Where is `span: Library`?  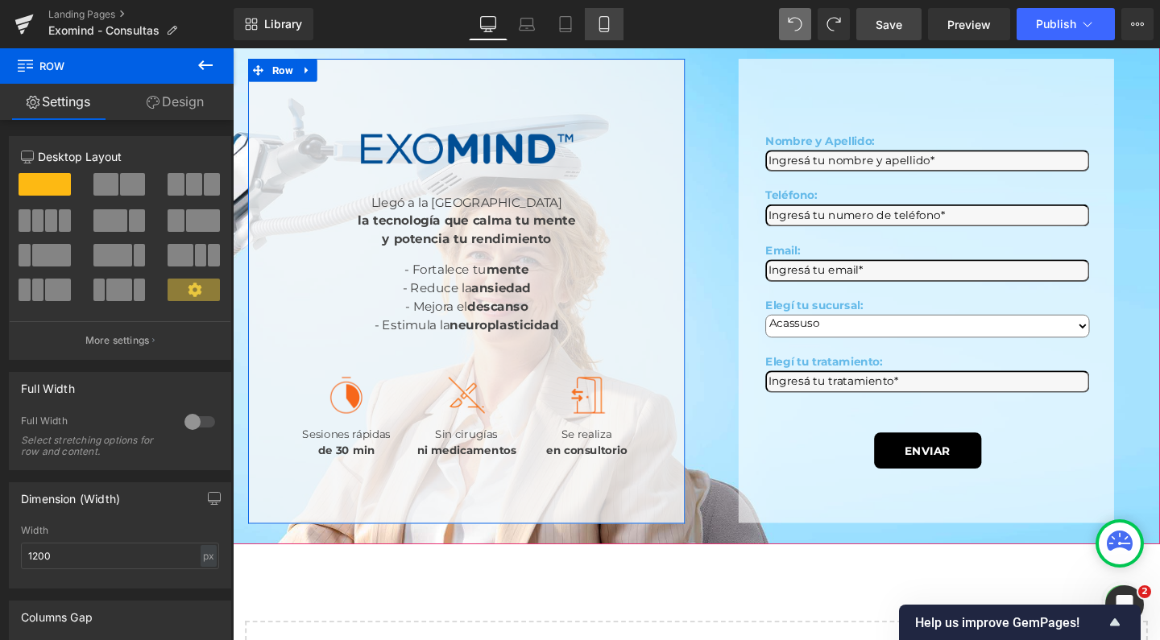 span: Library is located at coordinates (283, 24).